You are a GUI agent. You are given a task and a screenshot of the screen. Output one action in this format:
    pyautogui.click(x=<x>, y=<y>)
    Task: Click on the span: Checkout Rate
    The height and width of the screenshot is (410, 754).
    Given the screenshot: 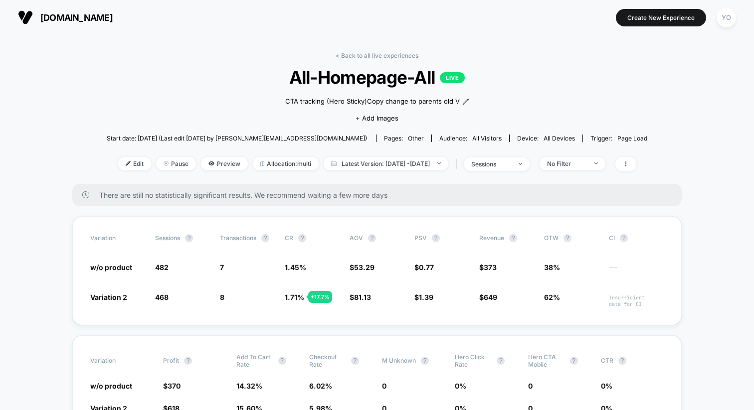 What is the action you would take?
    pyautogui.click(x=328, y=361)
    